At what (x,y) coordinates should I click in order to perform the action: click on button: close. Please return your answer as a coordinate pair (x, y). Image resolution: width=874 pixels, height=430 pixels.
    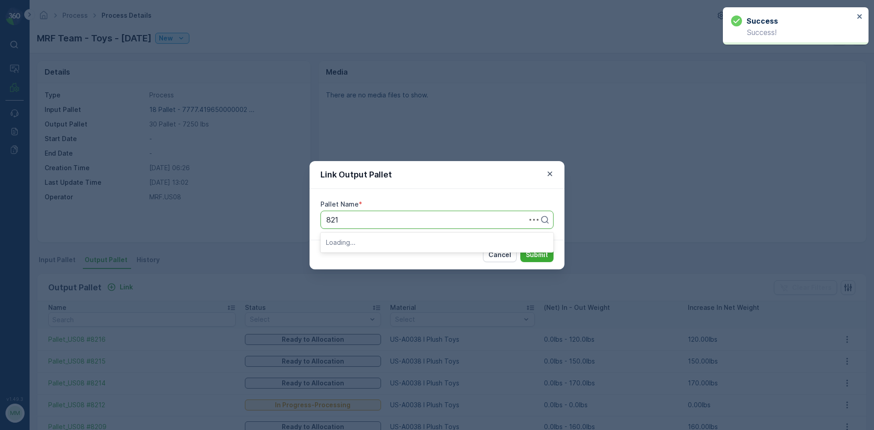
    Looking at the image, I should click on (860, 17).